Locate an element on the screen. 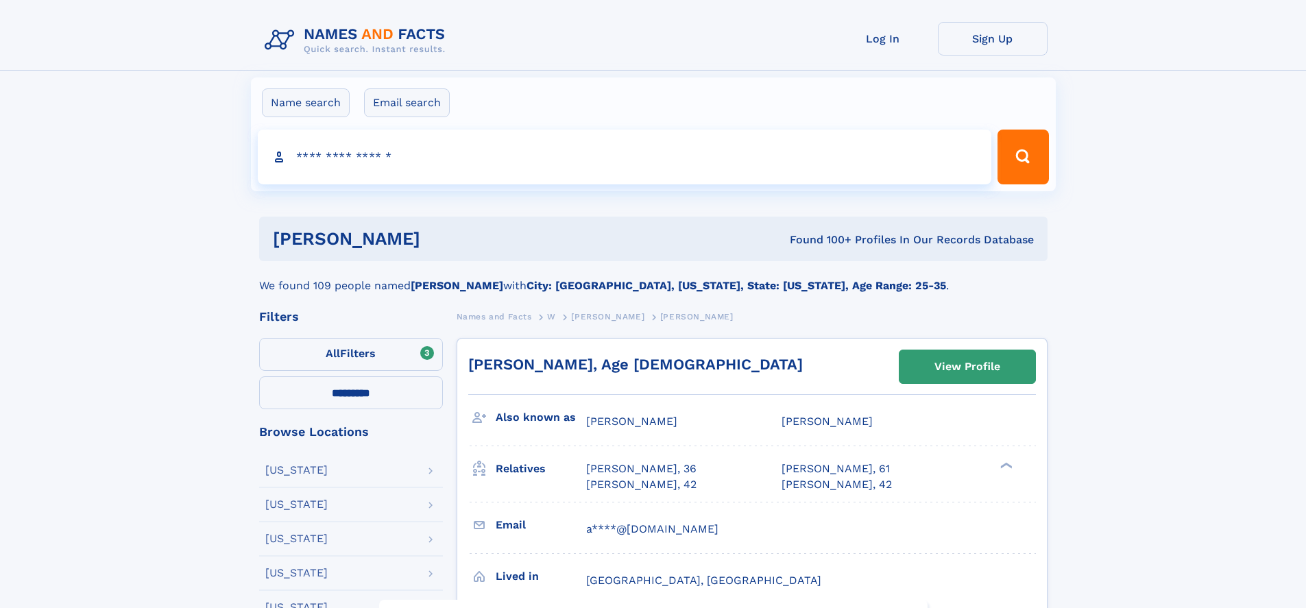 The height and width of the screenshot is (608, 1306). h3: Email is located at coordinates (541, 525).